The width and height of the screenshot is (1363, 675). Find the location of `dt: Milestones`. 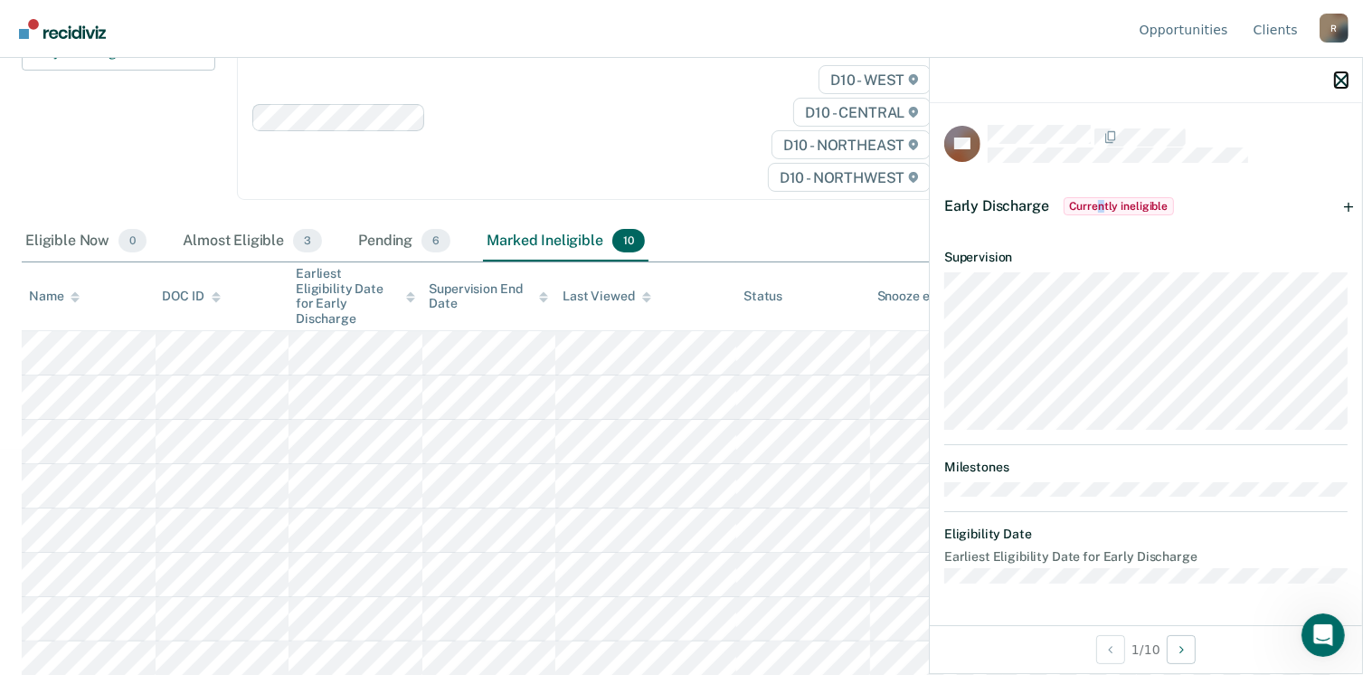

dt: Milestones is located at coordinates (1146, 467).